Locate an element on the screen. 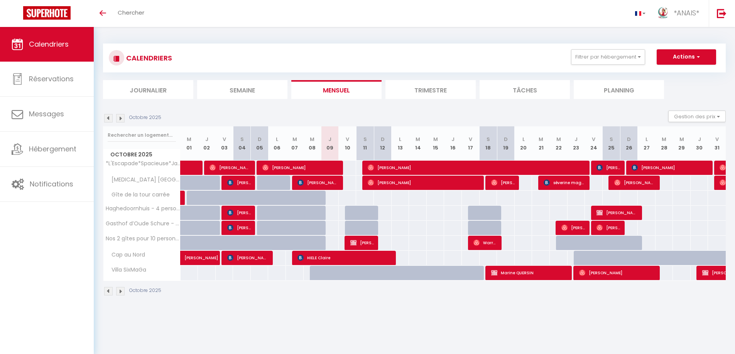 The height and width of the screenshot is (354, 735). th: 24 is located at coordinates (593, 143).